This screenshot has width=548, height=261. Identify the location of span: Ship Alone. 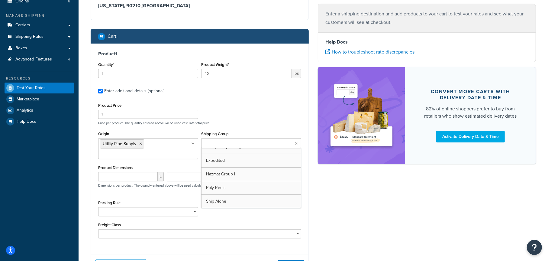
(216, 201).